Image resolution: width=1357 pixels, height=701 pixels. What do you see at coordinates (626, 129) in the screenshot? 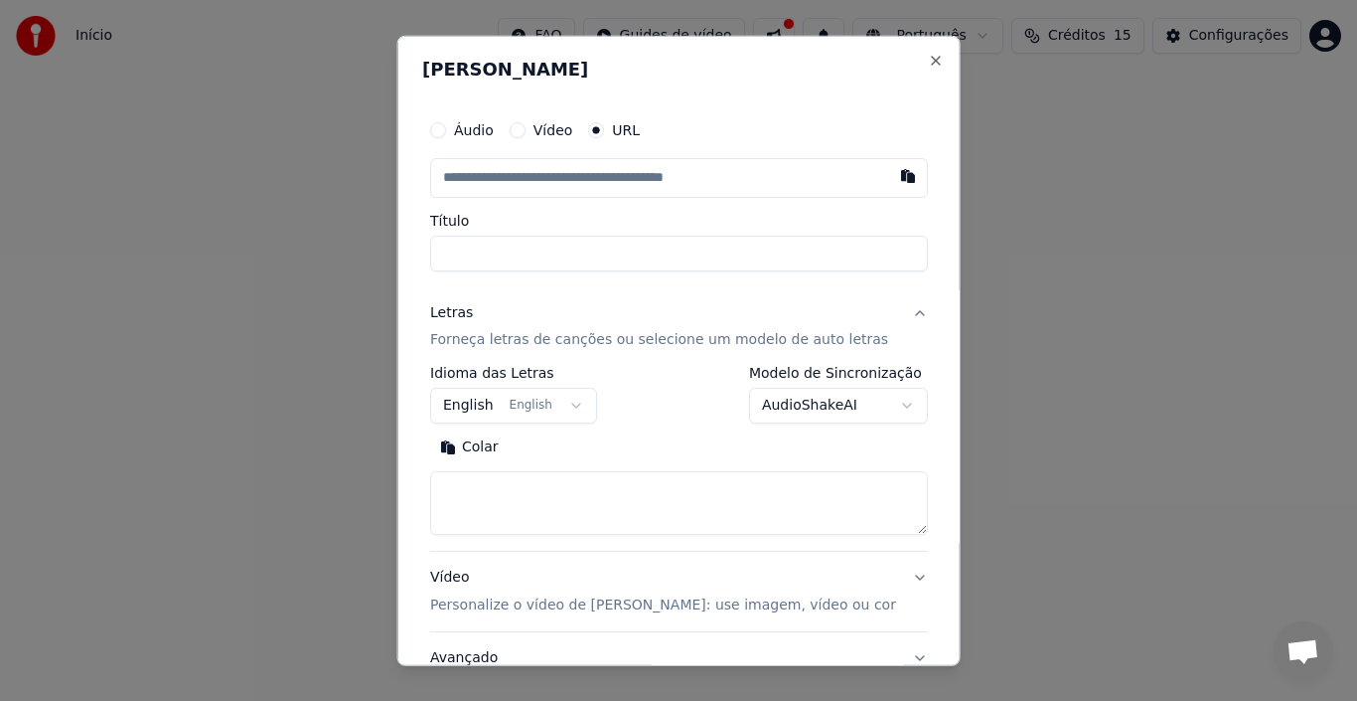
I see `label: URL` at bounding box center [626, 129].